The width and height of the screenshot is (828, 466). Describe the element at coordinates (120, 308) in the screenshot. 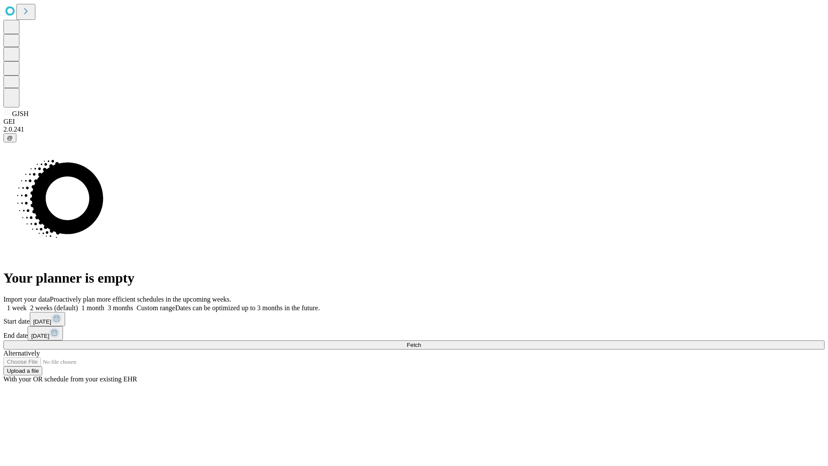

I see `span: 3 months` at that location.